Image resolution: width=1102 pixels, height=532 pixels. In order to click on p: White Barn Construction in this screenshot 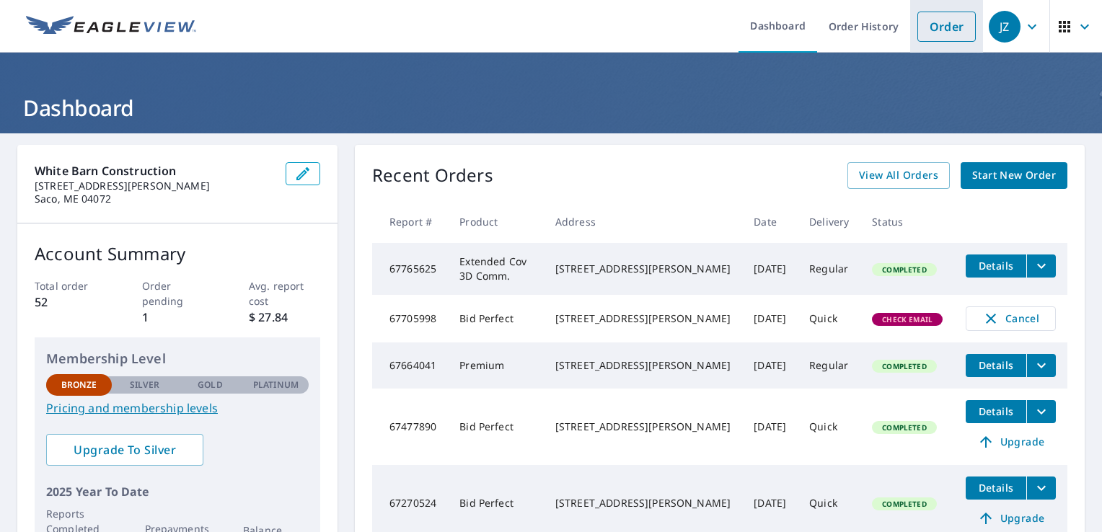, I will do `click(154, 171)`.